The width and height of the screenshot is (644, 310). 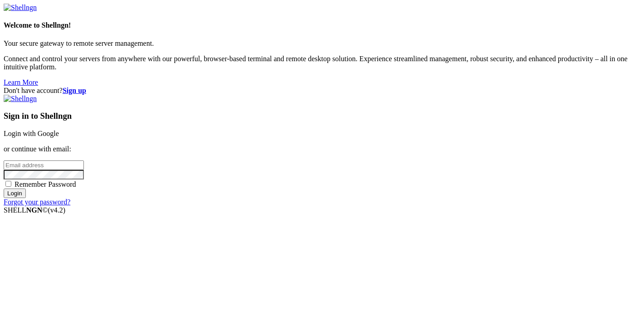 I want to click on span: Remember Password, so click(x=45, y=184).